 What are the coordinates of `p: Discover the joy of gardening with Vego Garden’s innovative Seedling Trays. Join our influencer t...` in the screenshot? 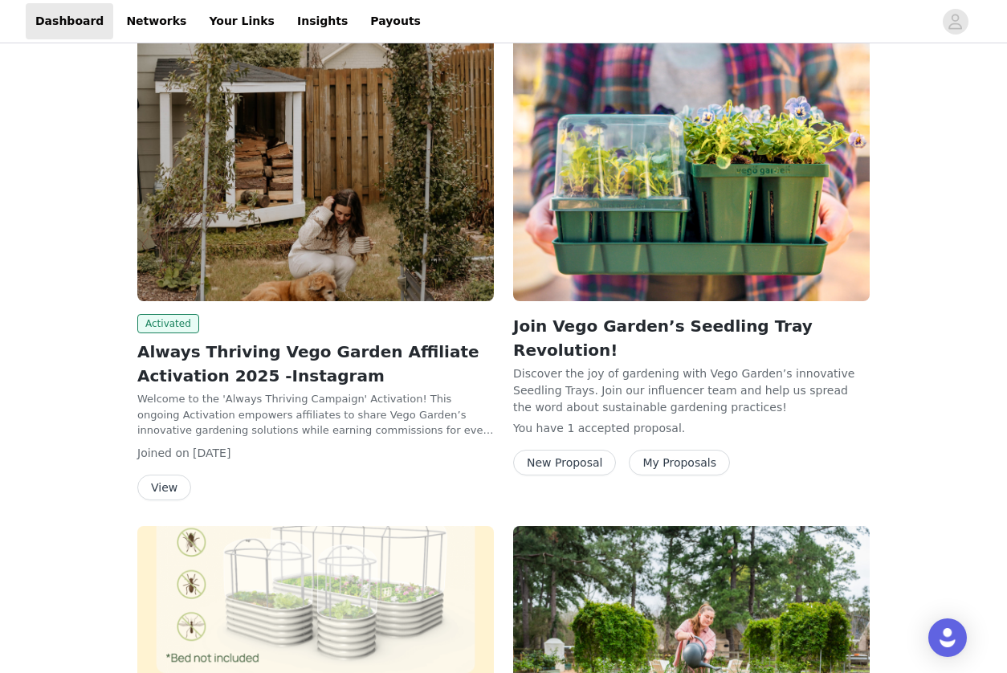 It's located at (691, 389).